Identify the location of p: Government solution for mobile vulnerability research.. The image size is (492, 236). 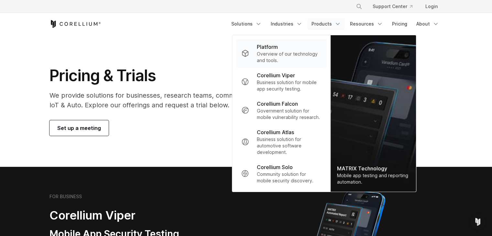
(289, 114).